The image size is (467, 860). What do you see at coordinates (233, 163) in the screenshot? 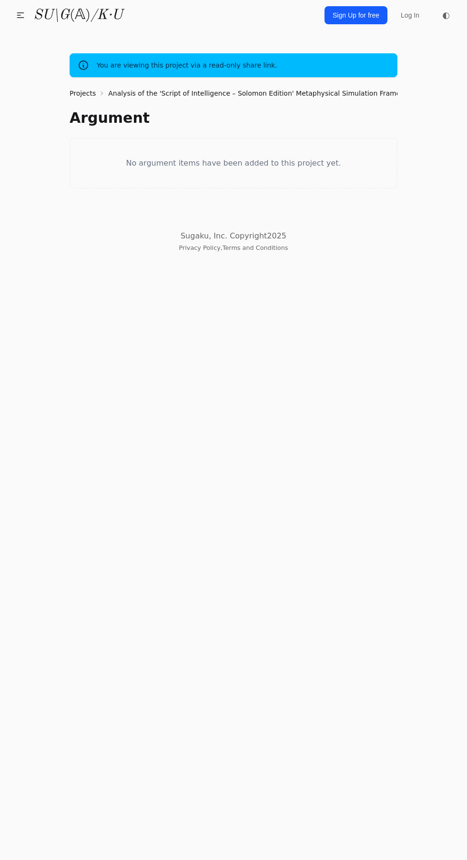
I see `p: No argument items have been added to this project yet.` at bounding box center [233, 163].